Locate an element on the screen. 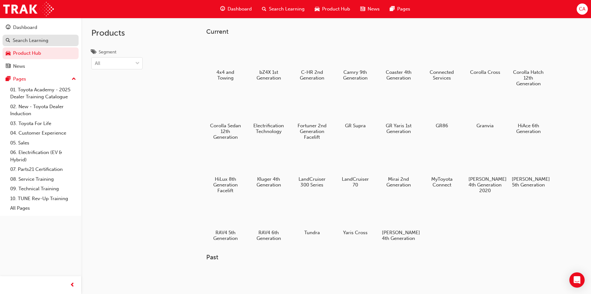 This screenshot has width=591, height=294. a: 01. Toyota Academy - 2025 Dealer Training Catalogue is located at coordinates (43, 93).